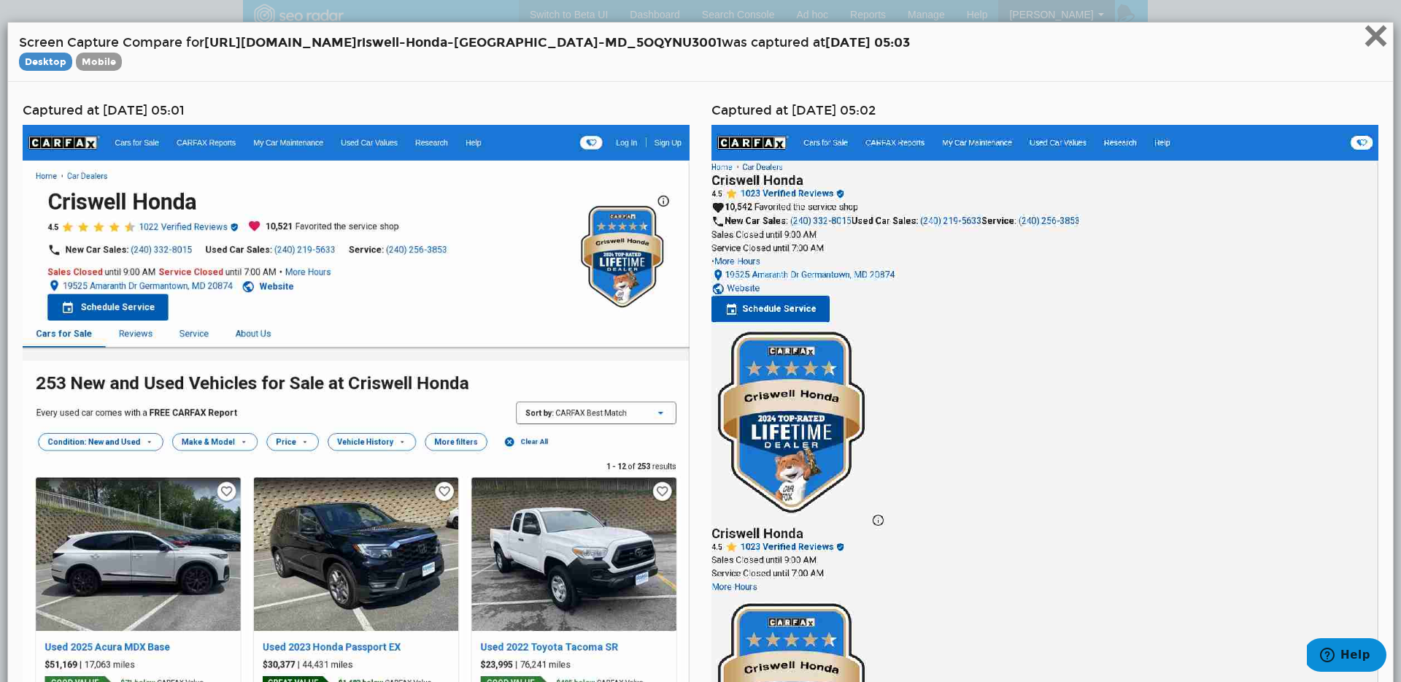  I want to click on h4: Screen Capture Compare for was captured at, so click(700, 52).